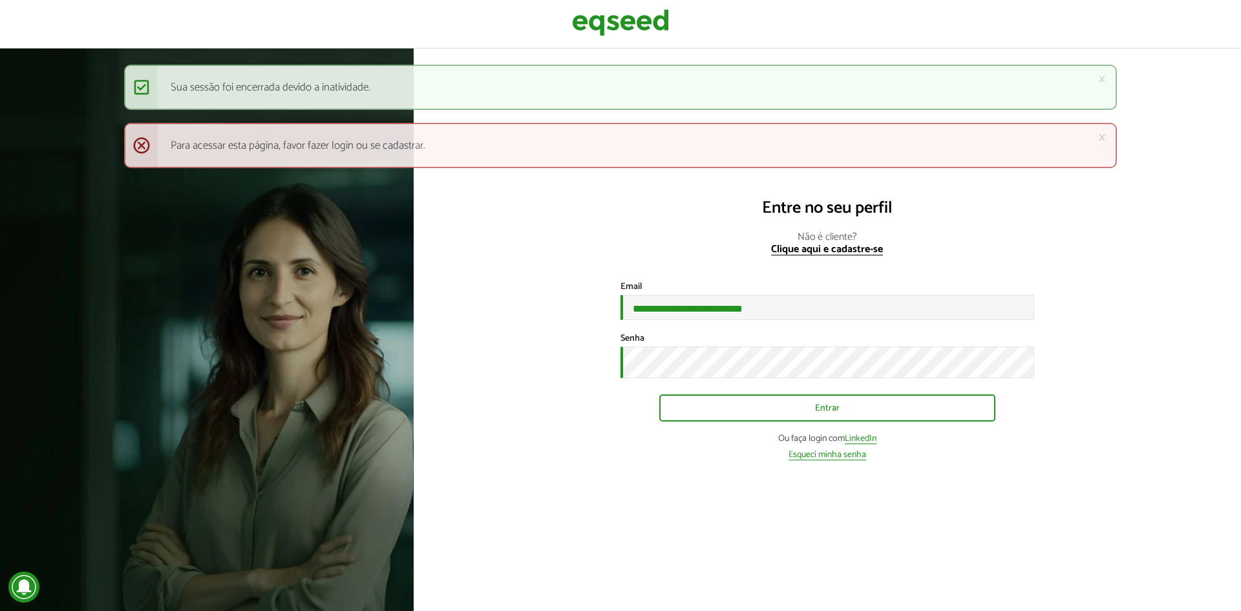 Image resolution: width=1241 pixels, height=611 pixels. I want to click on h2: Entre no seu perfil, so click(827, 208).